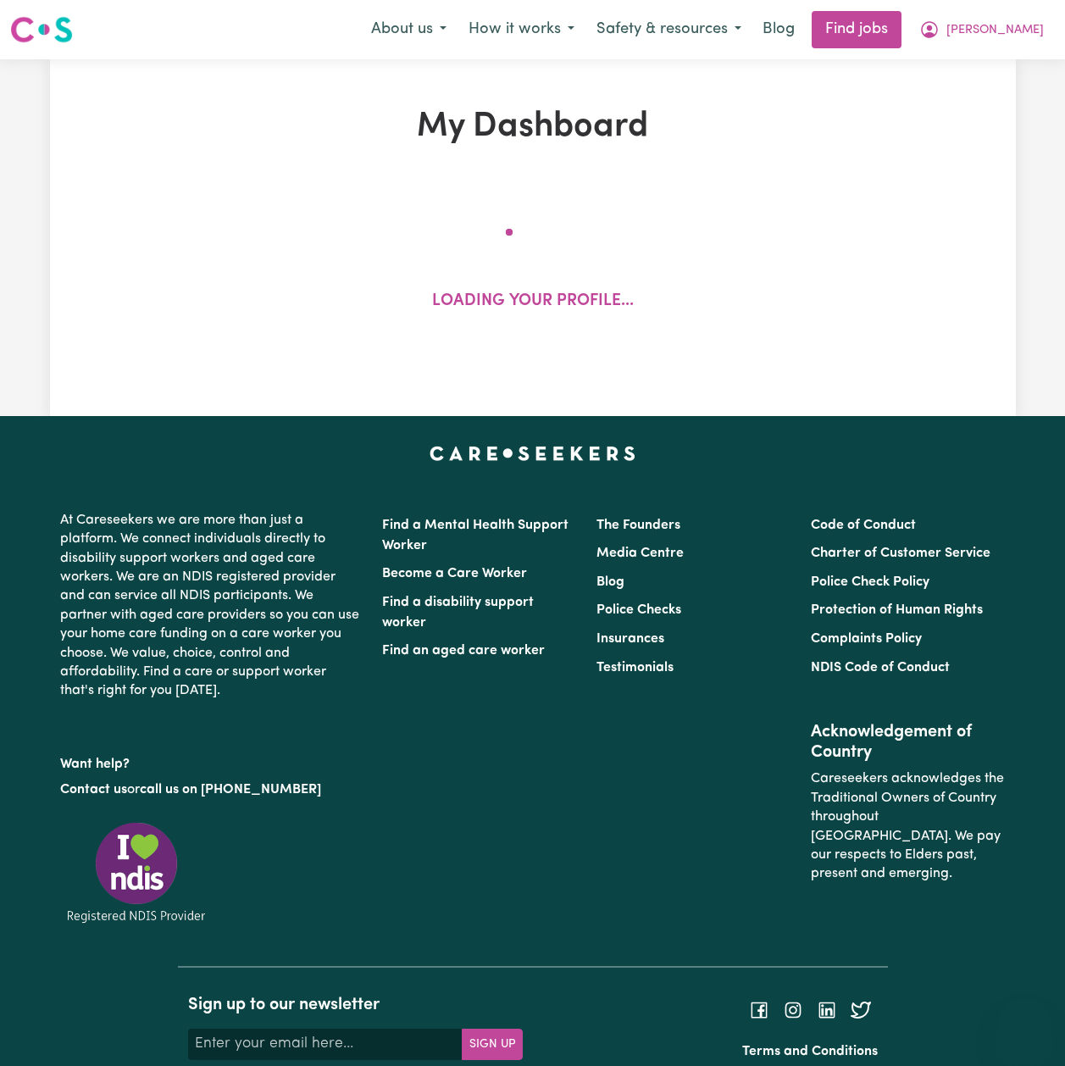 The height and width of the screenshot is (1066, 1065). I want to click on a: Find a disability support worker, so click(457, 612).